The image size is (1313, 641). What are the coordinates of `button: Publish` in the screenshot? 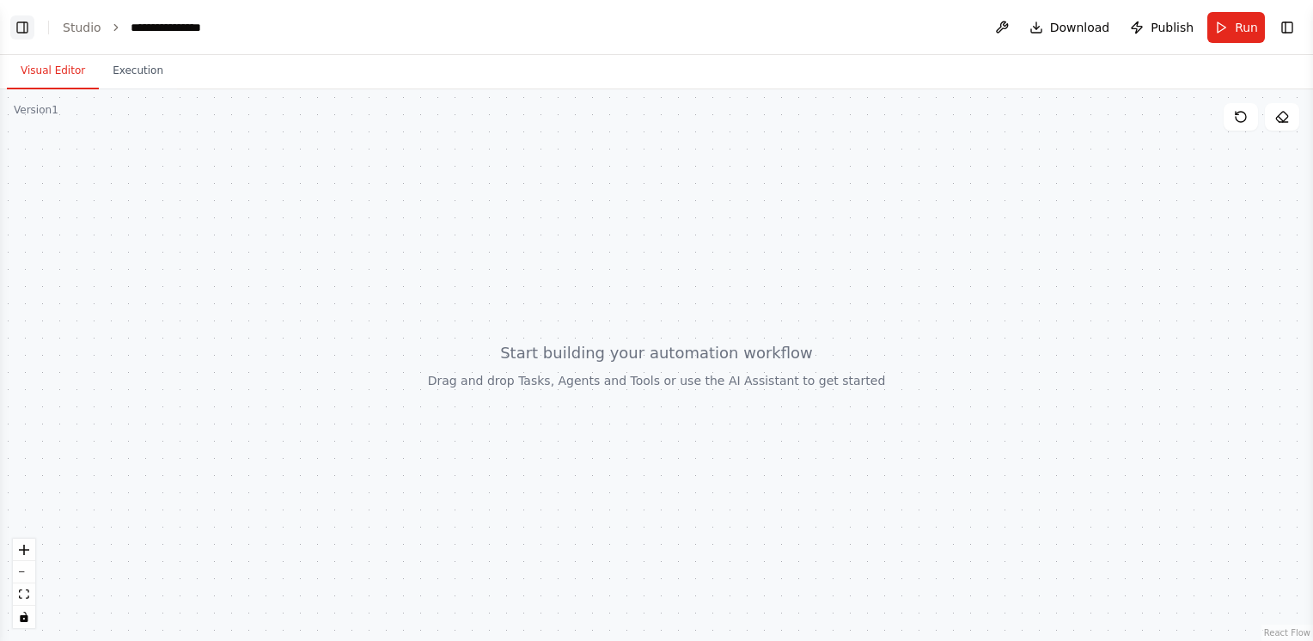 It's located at (1162, 28).